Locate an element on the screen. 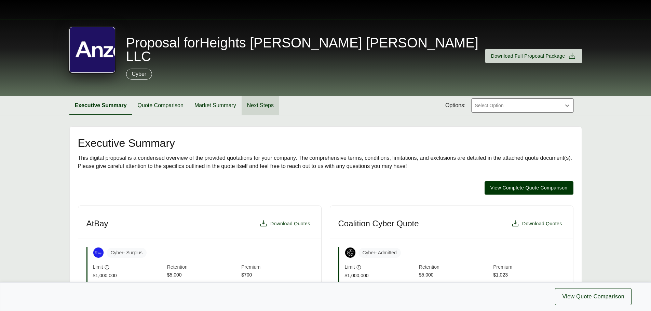  h2: Executive Summary is located at coordinates (326, 143).